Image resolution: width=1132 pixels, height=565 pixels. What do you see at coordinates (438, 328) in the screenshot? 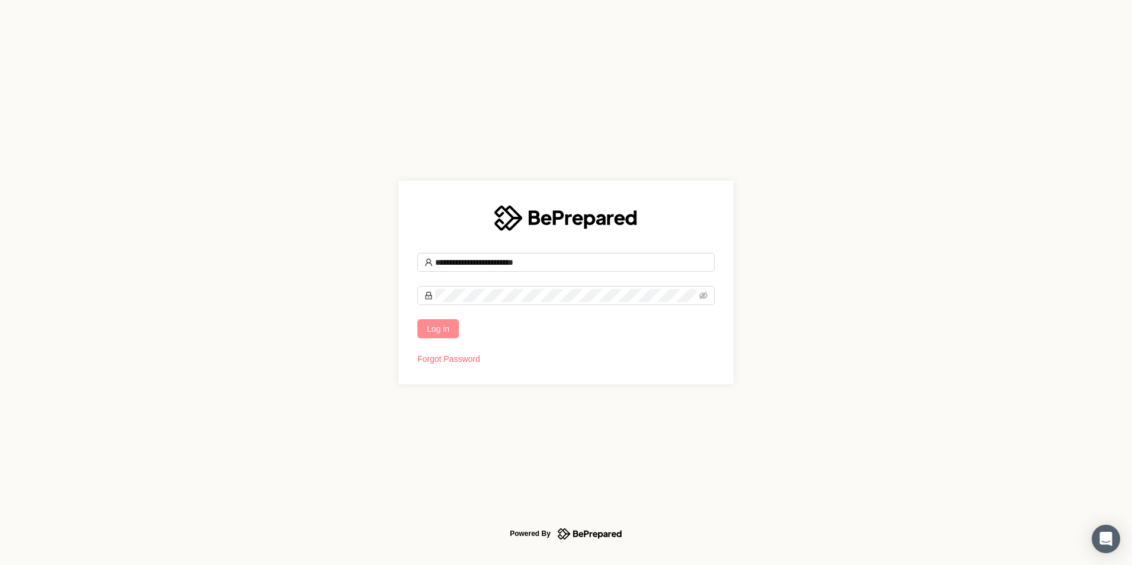
I see `button: Log in` at bounding box center [438, 328].